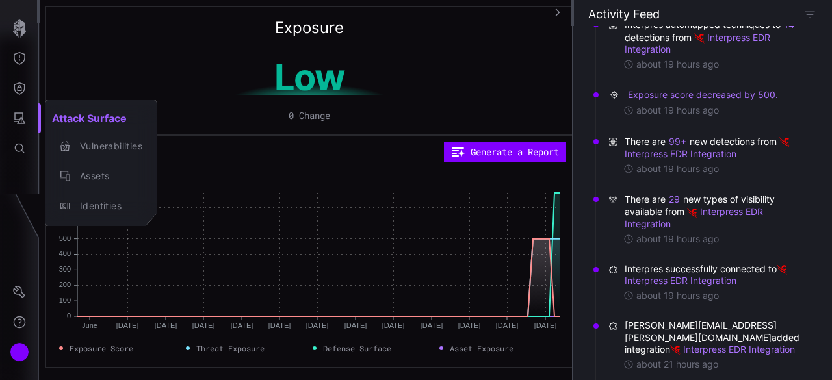 The image size is (832, 380). What do you see at coordinates (101, 206) in the screenshot?
I see `a: Identities` at bounding box center [101, 206].